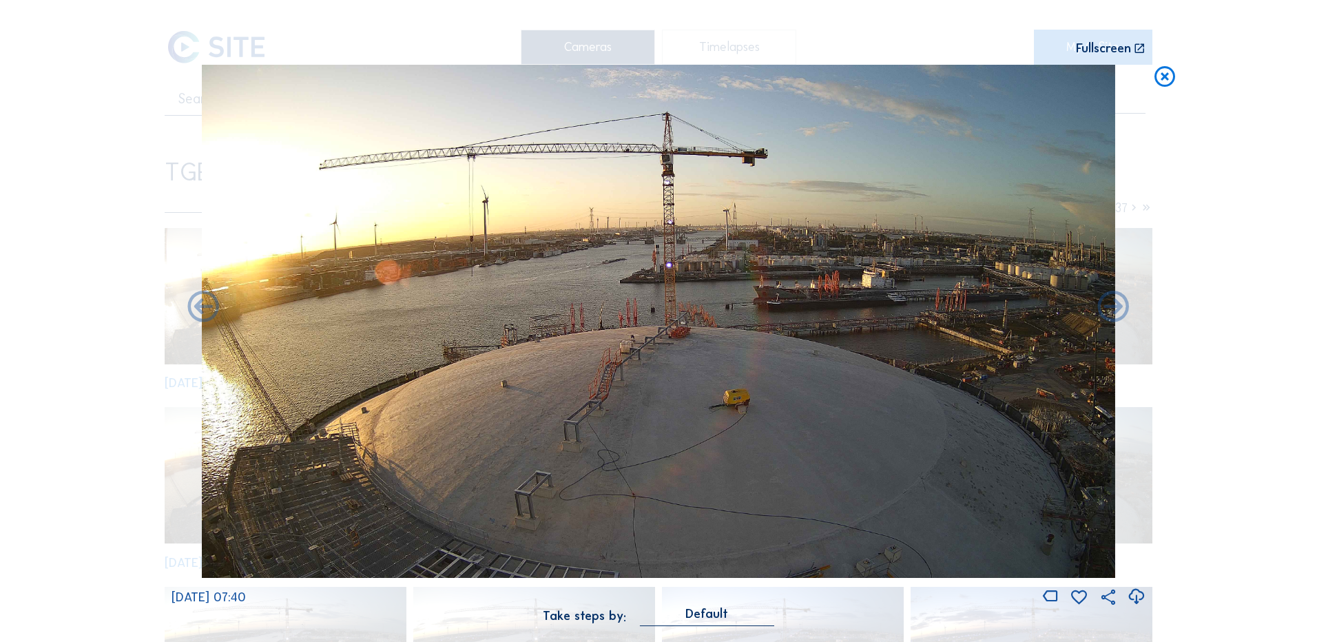 The height and width of the screenshot is (642, 1317). I want to click on img: Image, so click(659, 322).